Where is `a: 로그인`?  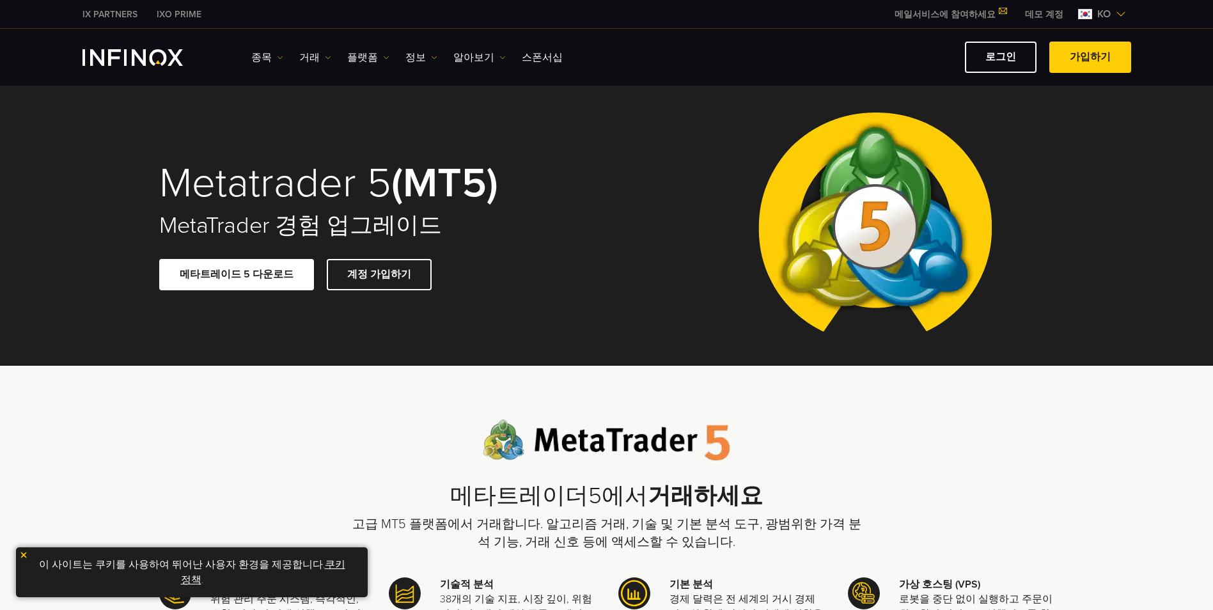
a: 로그인 is located at coordinates (1001, 57).